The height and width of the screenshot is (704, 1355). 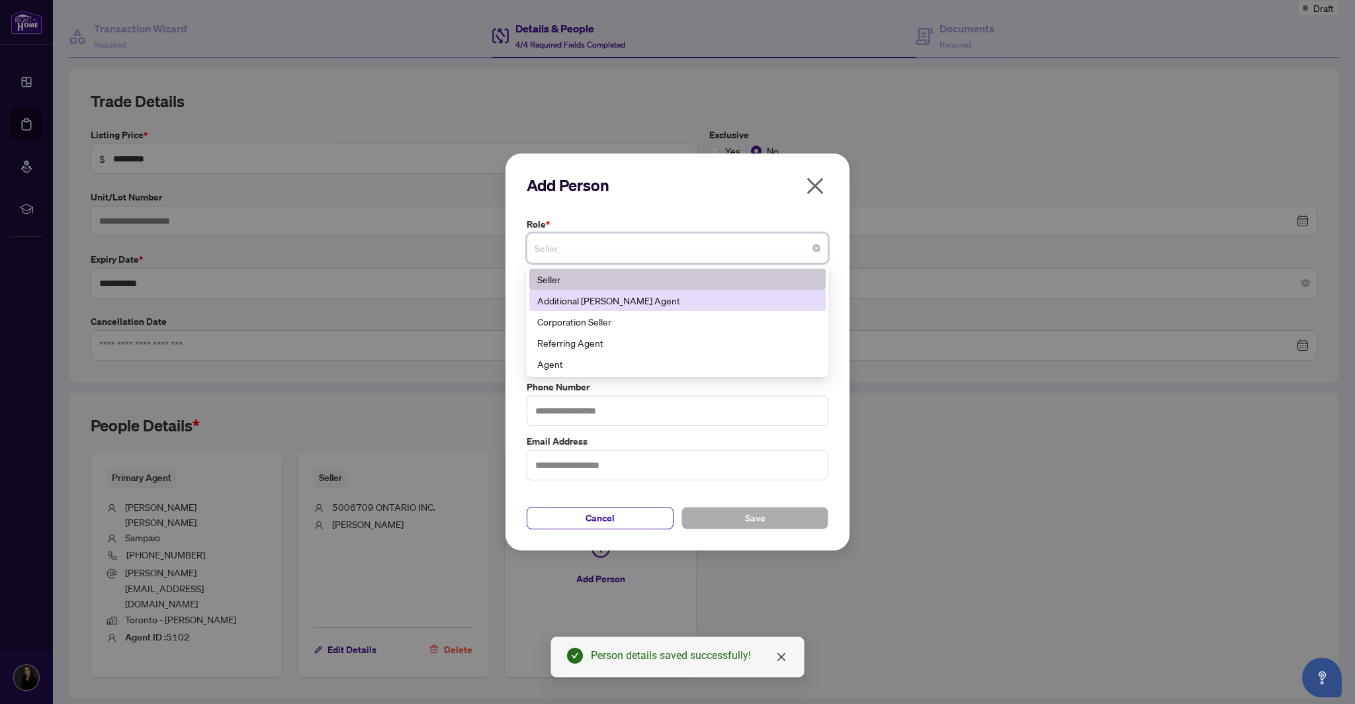 I want to click on span: close-circle, so click(x=817, y=248).